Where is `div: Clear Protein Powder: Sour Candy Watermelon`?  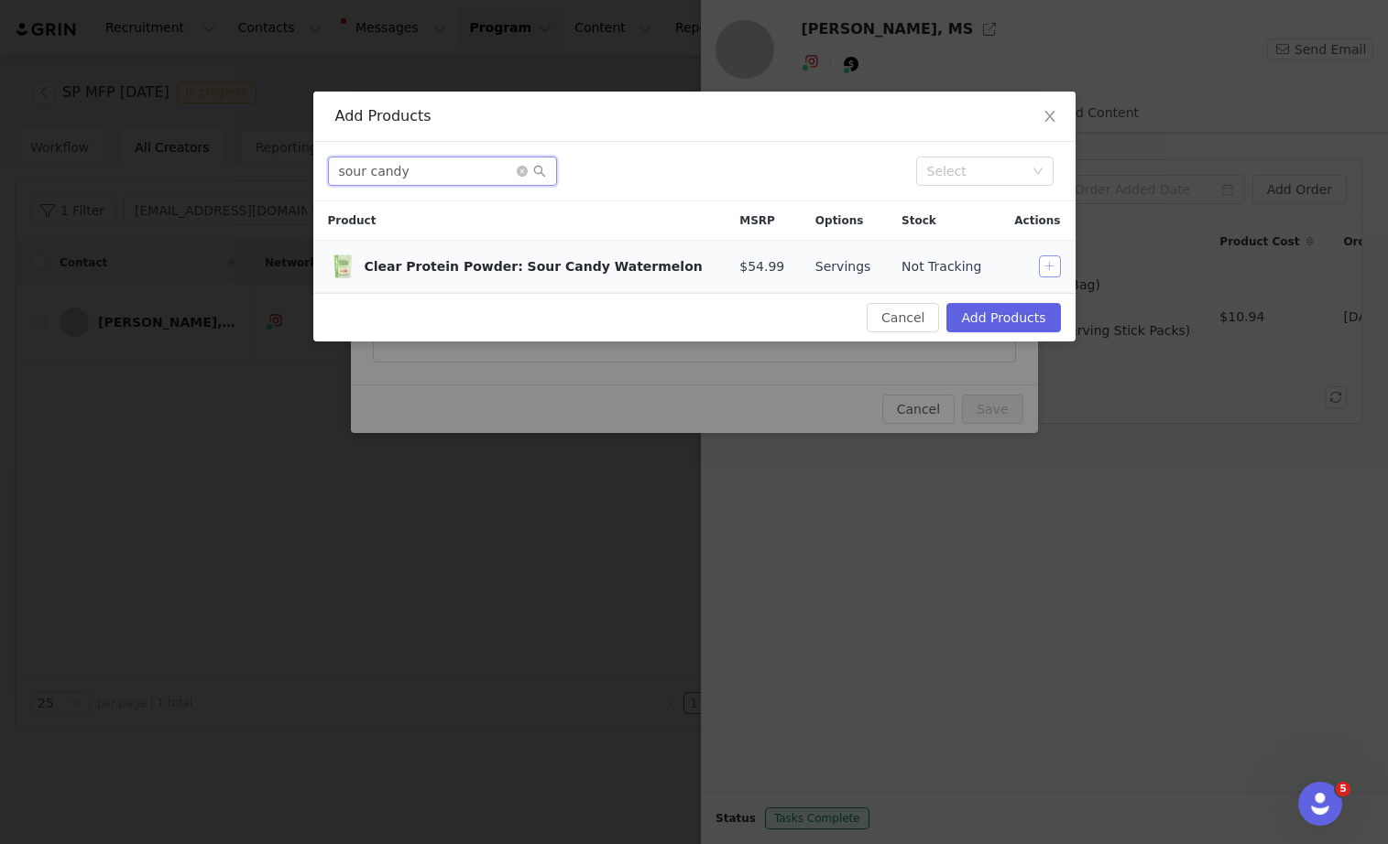
div: Clear Protein Powder: Sour Candy Watermelon is located at coordinates (538, 267).